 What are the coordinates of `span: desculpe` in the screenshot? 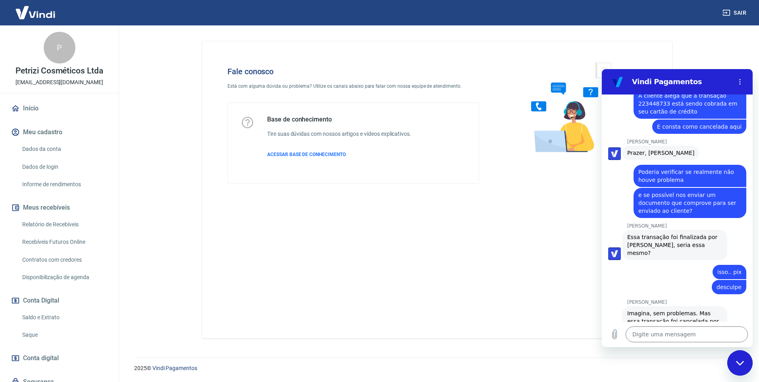 It's located at (127, 218).